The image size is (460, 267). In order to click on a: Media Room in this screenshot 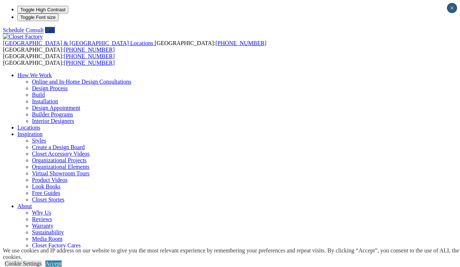, I will do `click(47, 238)`.